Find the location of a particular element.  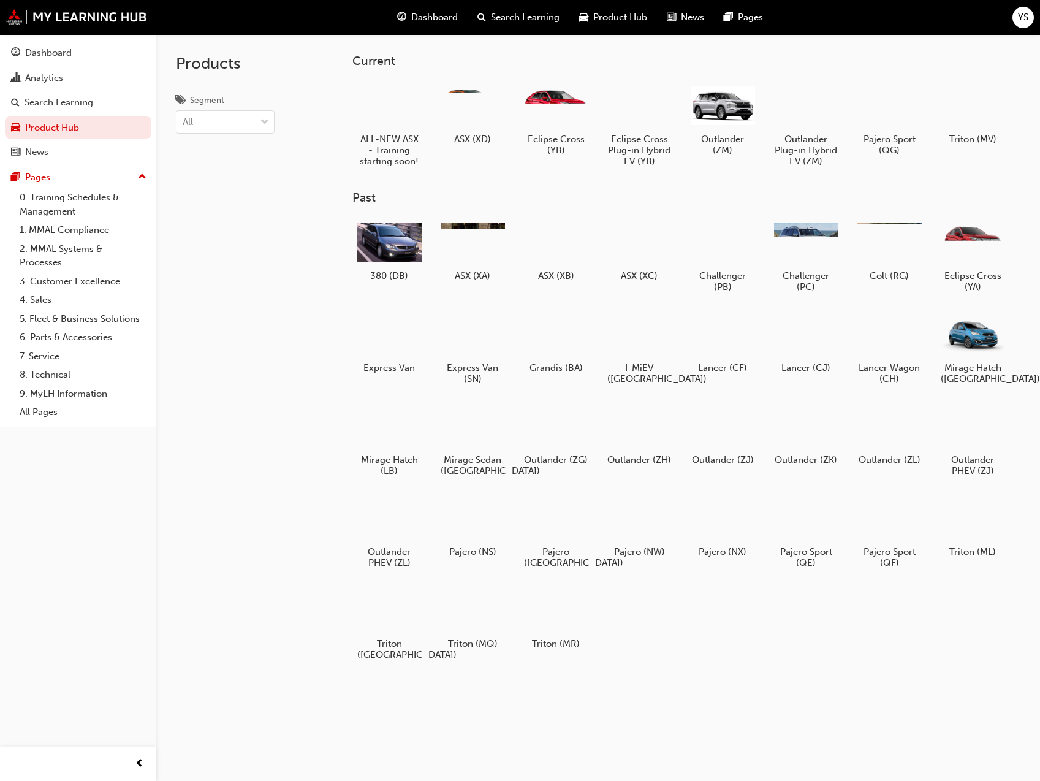

a: 0. Training Schedules & Management is located at coordinates (83, 204).